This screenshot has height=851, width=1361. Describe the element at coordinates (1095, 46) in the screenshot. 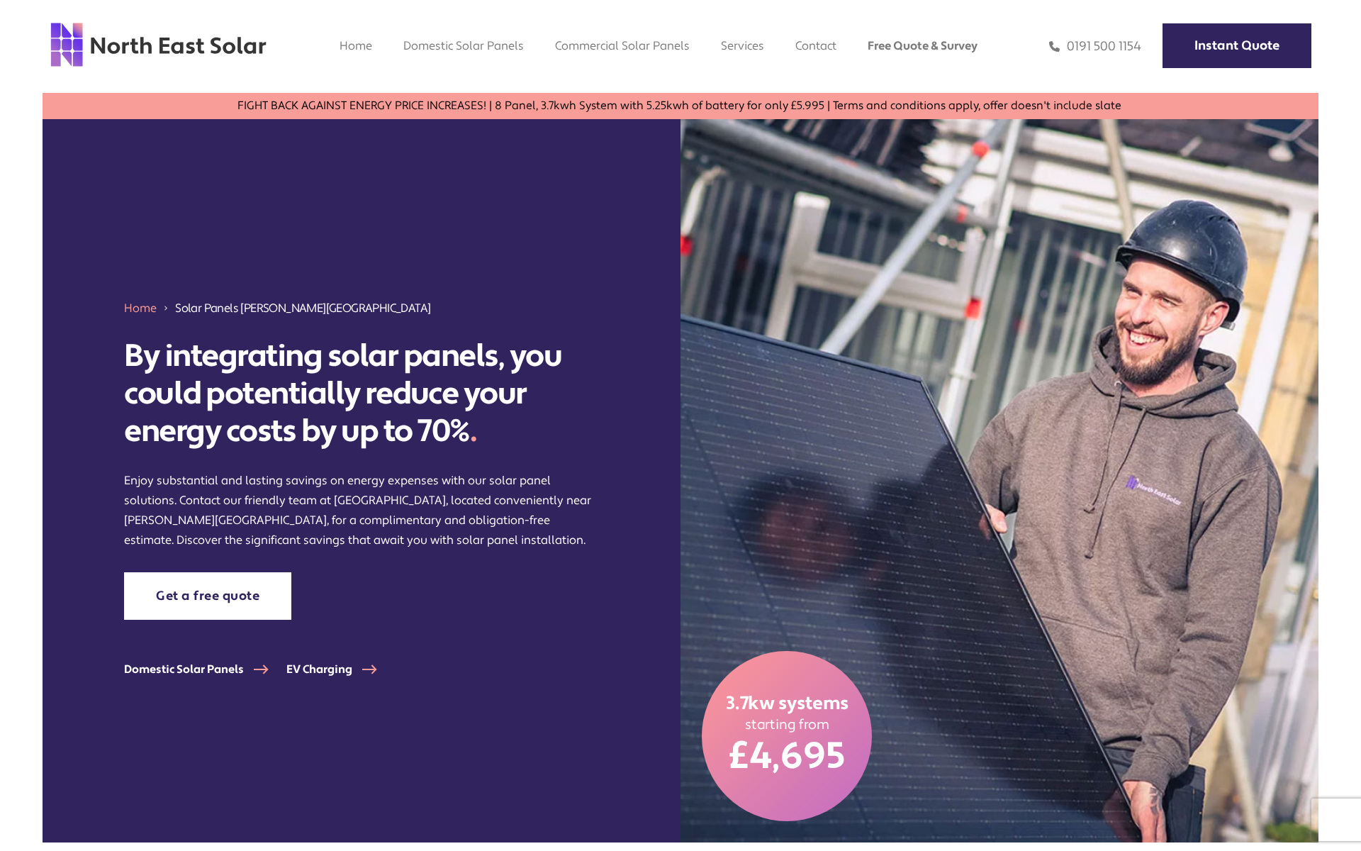

I see `a: 0191 500 1154` at that location.